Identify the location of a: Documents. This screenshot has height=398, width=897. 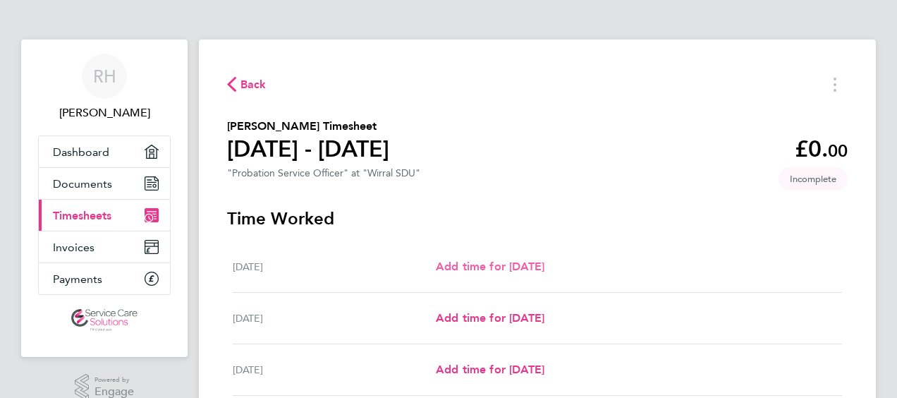
(104, 183).